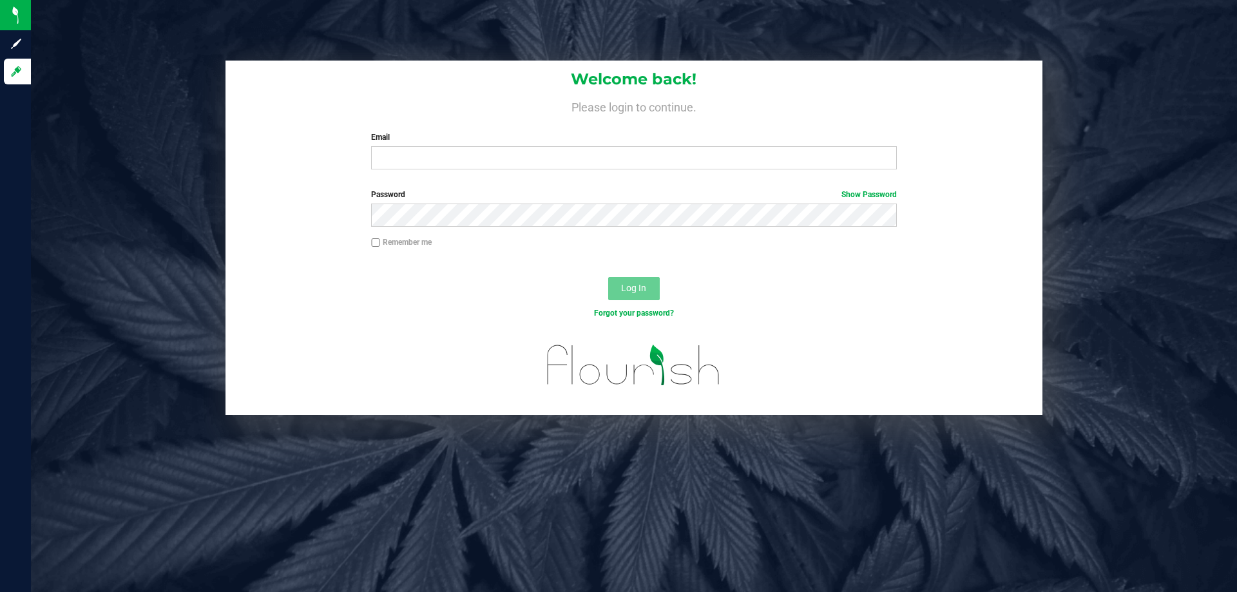 The image size is (1237, 592). What do you see at coordinates (388, 195) in the screenshot?
I see `span: Password` at bounding box center [388, 195].